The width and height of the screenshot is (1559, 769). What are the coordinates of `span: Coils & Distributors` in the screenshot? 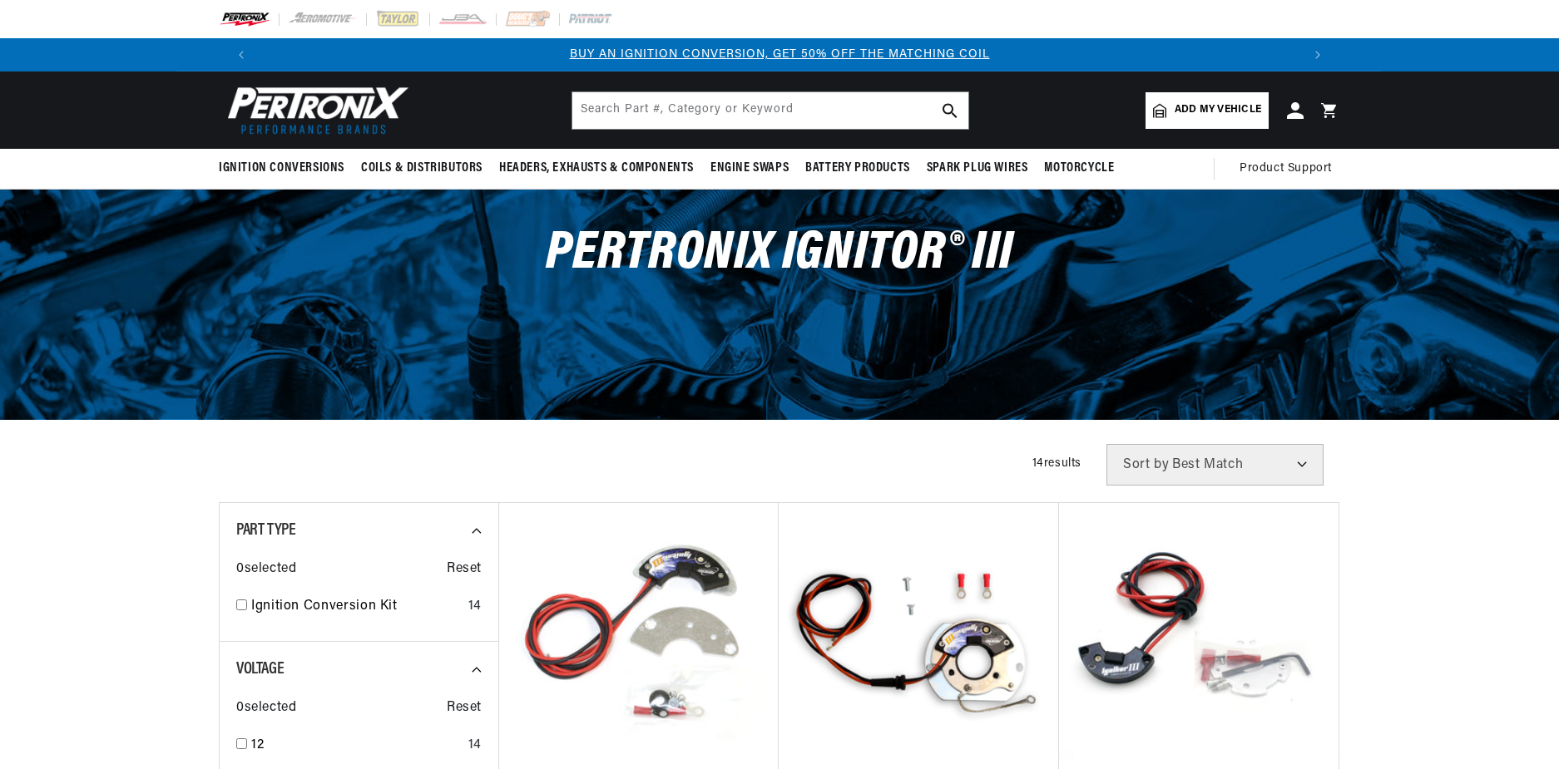 It's located at (422, 168).